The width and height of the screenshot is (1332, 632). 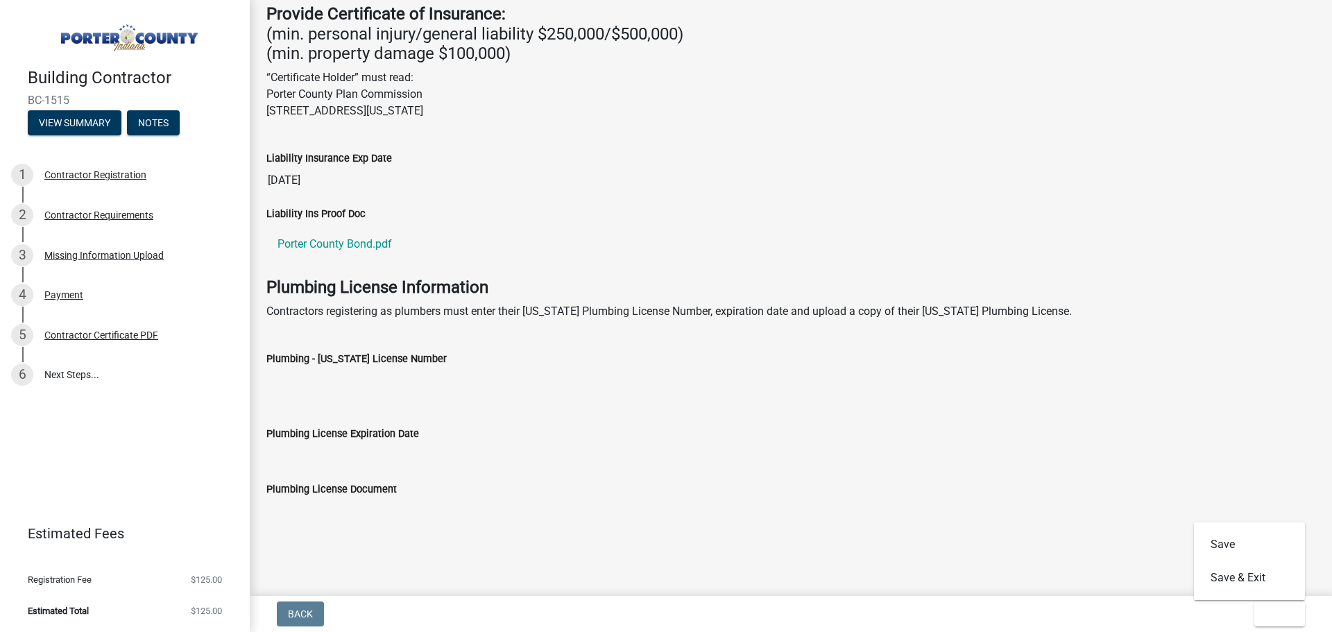 What do you see at coordinates (22, 295) in the screenshot?
I see `div: 4` at bounding box center [22, 295].